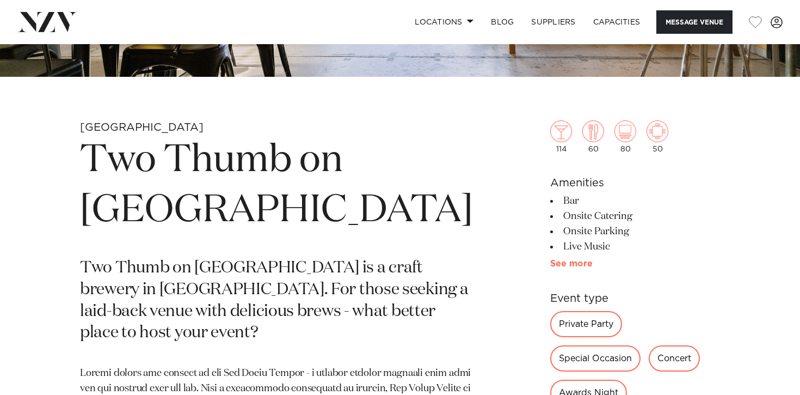 Image resolution: width=800 pixels, height=395 pixels. Describe the element at coordinates (635, 298) in the screenshot. I see `h6: Event type` at that location.